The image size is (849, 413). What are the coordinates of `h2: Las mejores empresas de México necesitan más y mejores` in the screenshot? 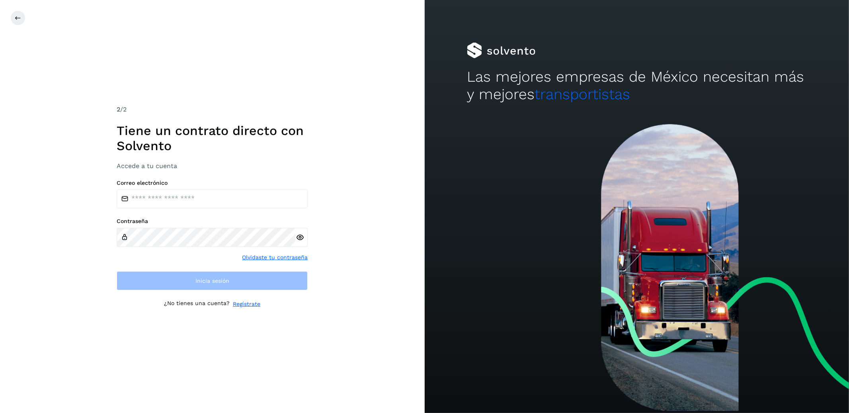 It's located at (637, 86).